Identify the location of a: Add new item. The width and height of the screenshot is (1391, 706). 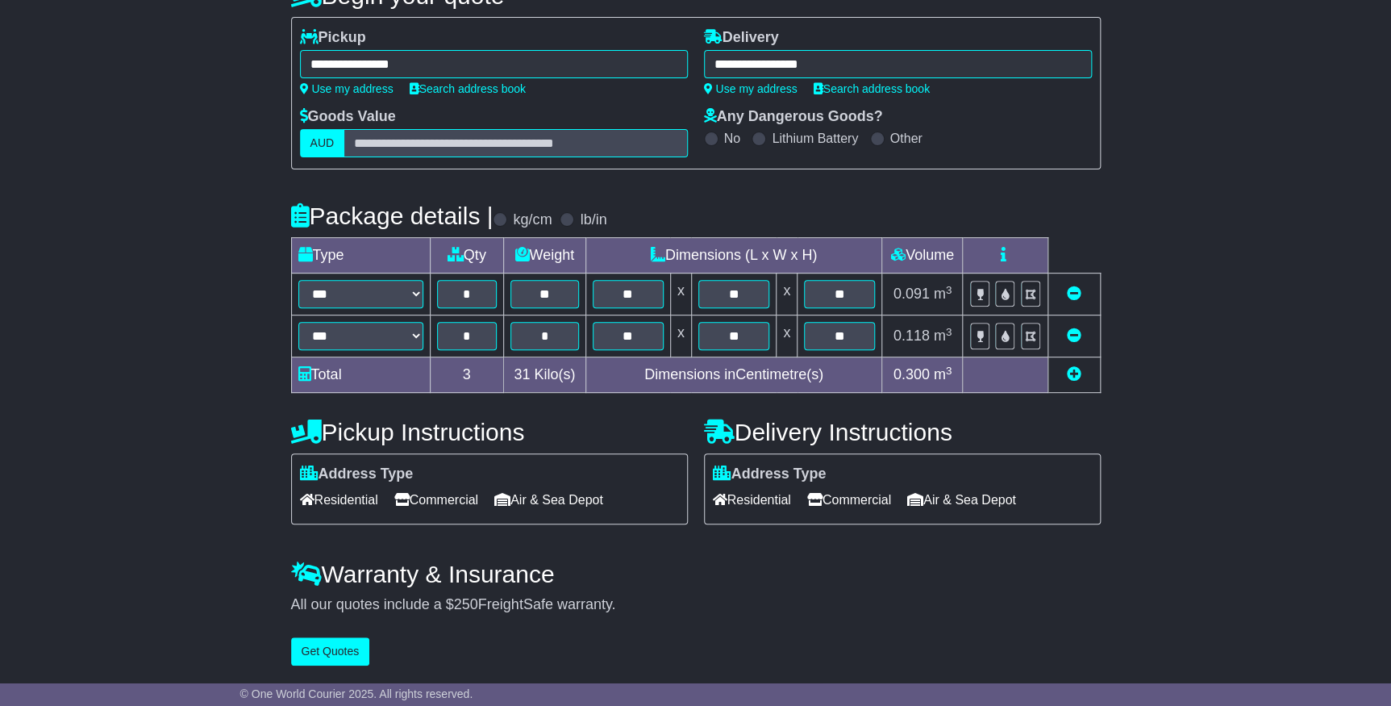
(1074, 374).